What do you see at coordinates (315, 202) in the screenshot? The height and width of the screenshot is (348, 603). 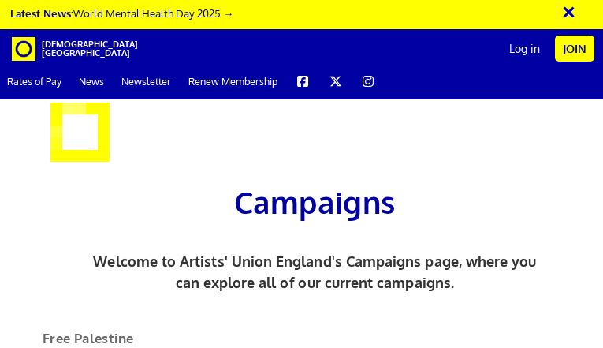 I see `span: Campaigns` at bounding box center [315, 202].